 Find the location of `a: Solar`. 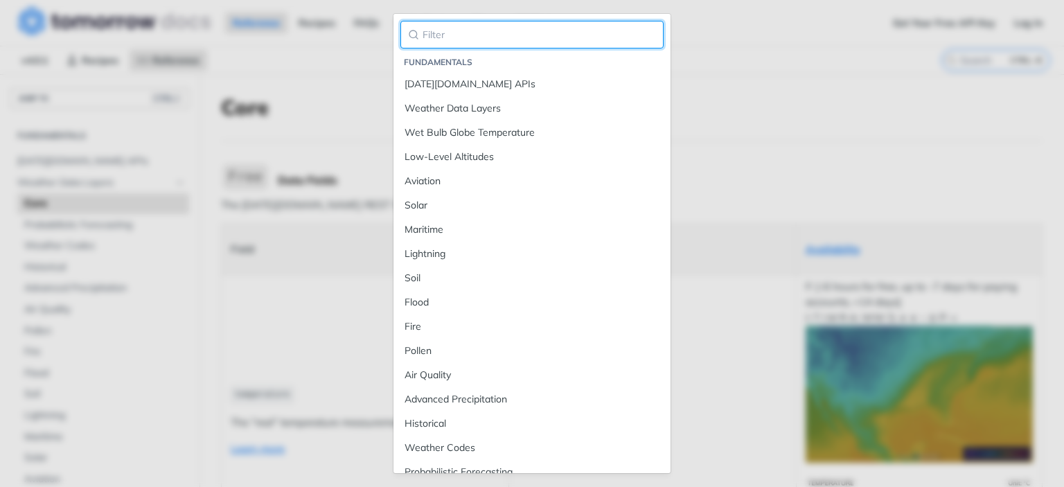

a: Solar is located at coordinates (532, 205).